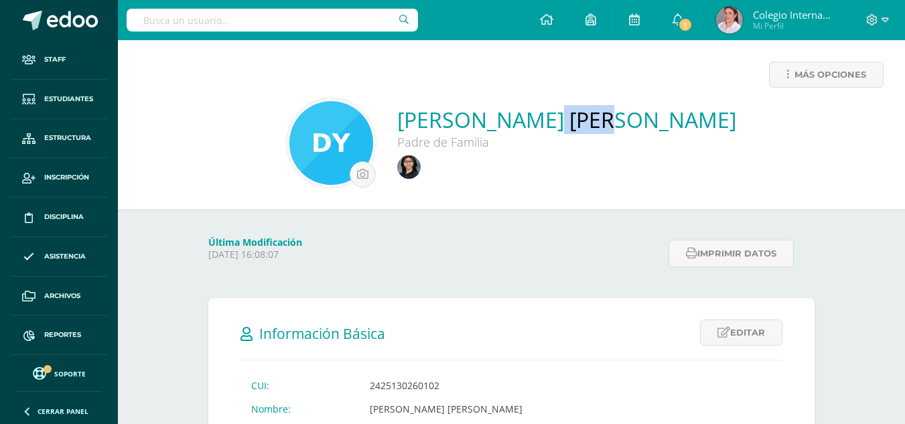  Describe the element at coordinates (59, 256) in the screenshot. I see `a: Asistencia` at that location.